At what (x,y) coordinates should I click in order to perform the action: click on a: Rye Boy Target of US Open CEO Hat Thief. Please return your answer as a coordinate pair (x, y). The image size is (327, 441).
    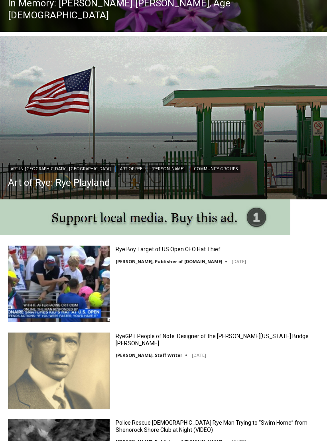
    Looking at the image, I should click on (168, 249).